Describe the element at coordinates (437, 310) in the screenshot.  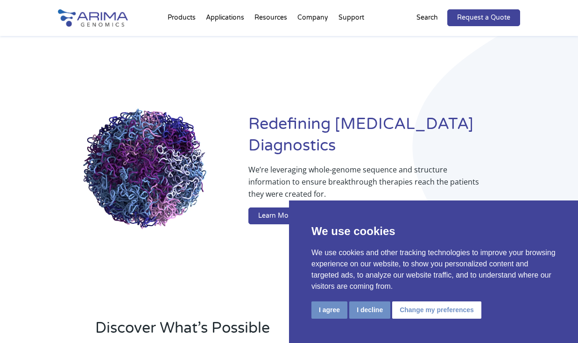
I see `button: Change my preferences` at that location.